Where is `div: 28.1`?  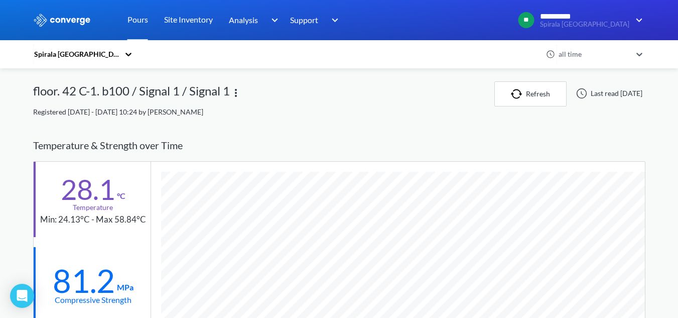 div: 28.1 is located at coordinates (88, 189).